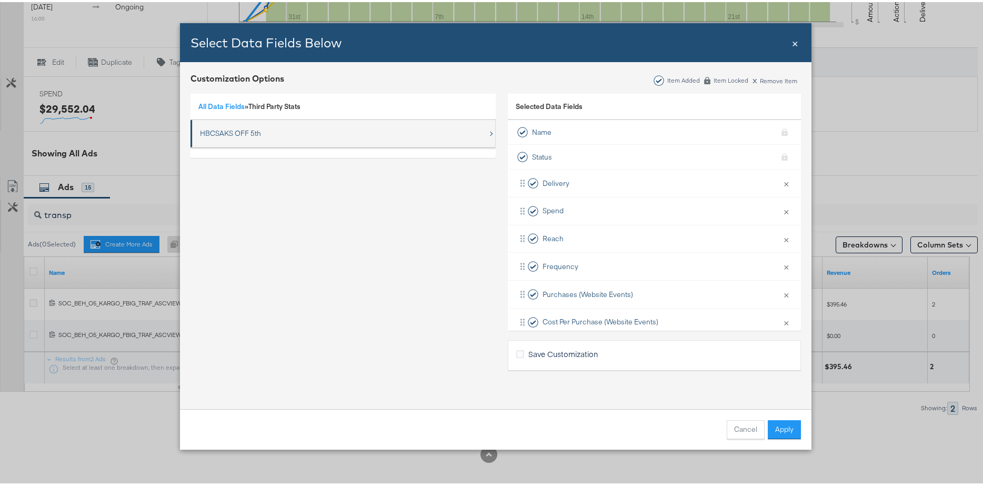  Describe the element at coordinates (755, 77) in the screenshot. I see `span: x` at that location.